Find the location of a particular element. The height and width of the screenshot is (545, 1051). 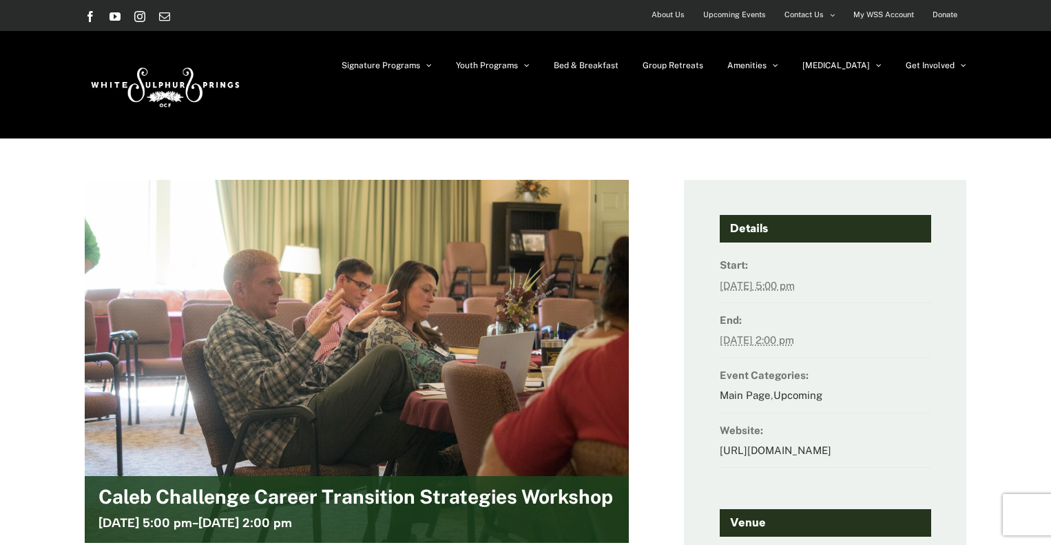

abbr: 2025-11-07 is located at coordinates (757, 285).